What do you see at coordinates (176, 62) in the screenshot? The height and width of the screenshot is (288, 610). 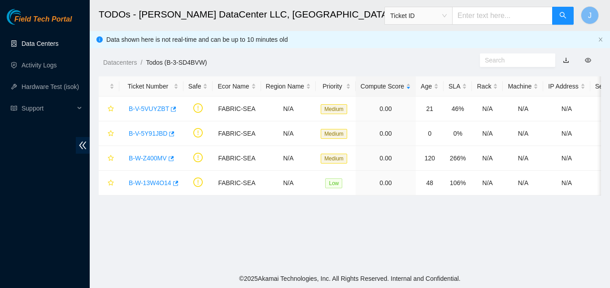 I see `a: Todos (B-3-SD4BVW)` at bounding box center [176, 62].